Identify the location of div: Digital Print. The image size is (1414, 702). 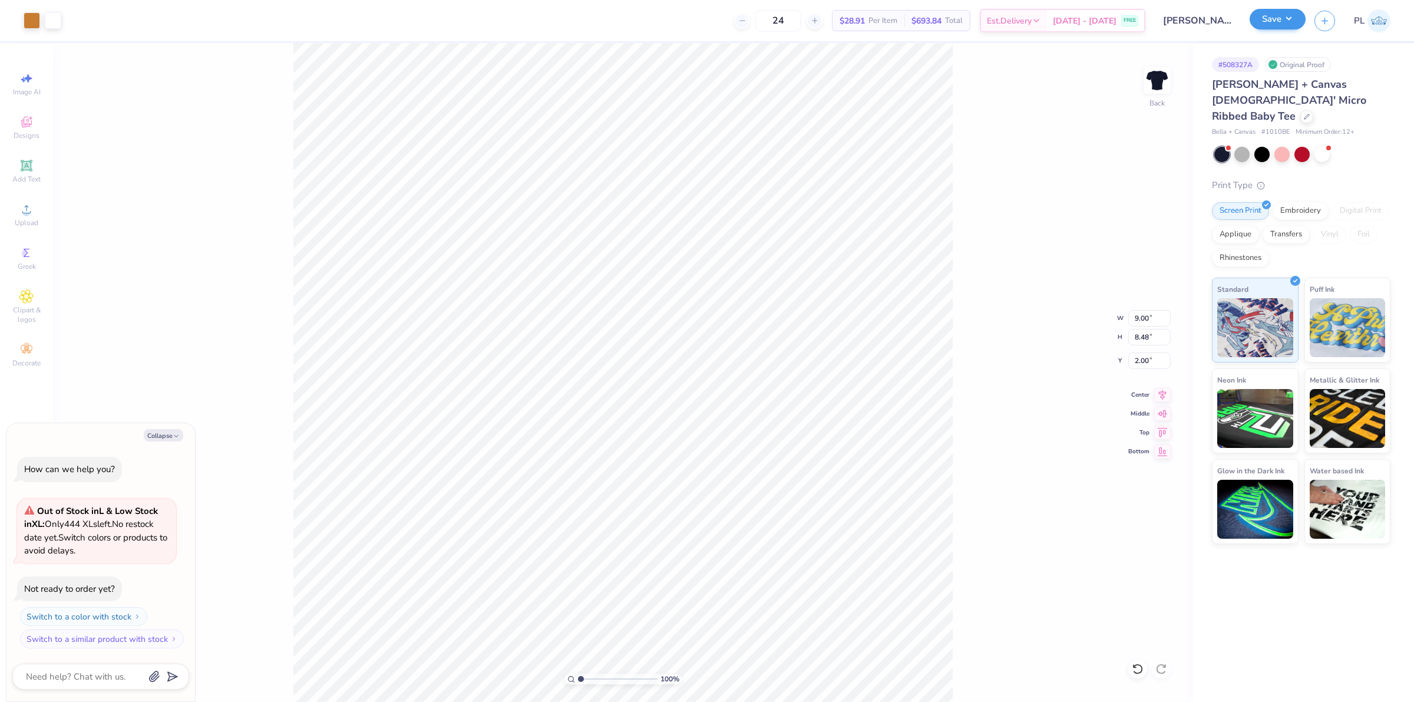
(1361, 211).